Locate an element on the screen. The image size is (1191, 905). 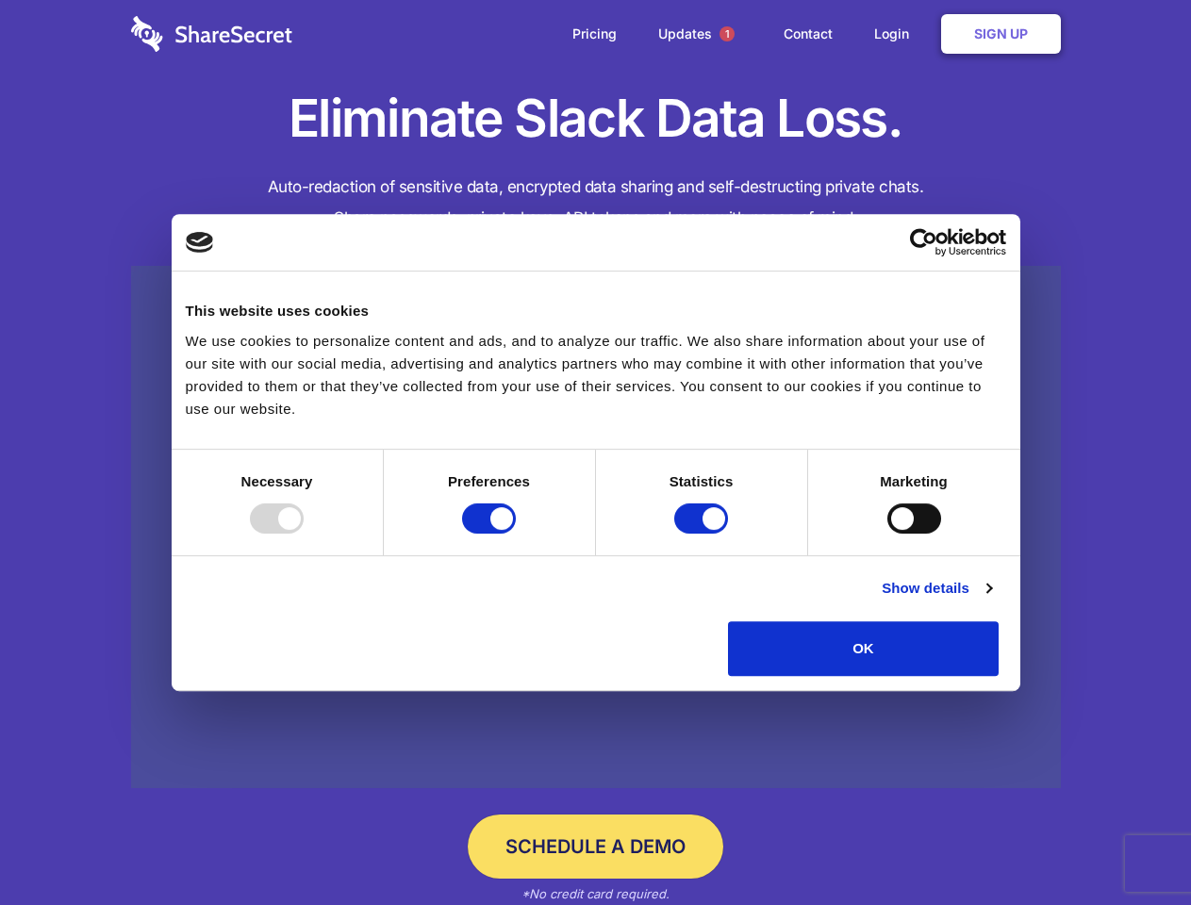
a: Pricing is located at coordinates (594, 34).